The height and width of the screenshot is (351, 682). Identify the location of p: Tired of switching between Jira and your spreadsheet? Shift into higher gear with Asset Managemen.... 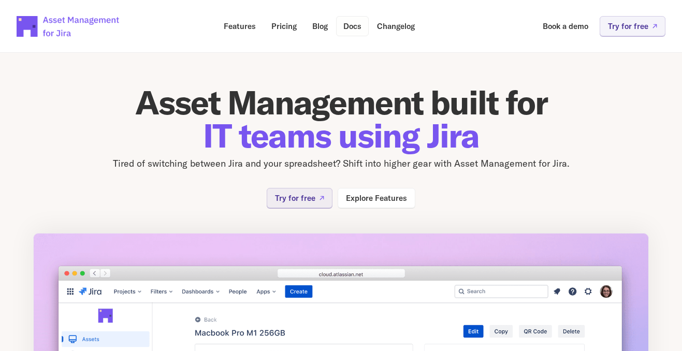
(341, 164).